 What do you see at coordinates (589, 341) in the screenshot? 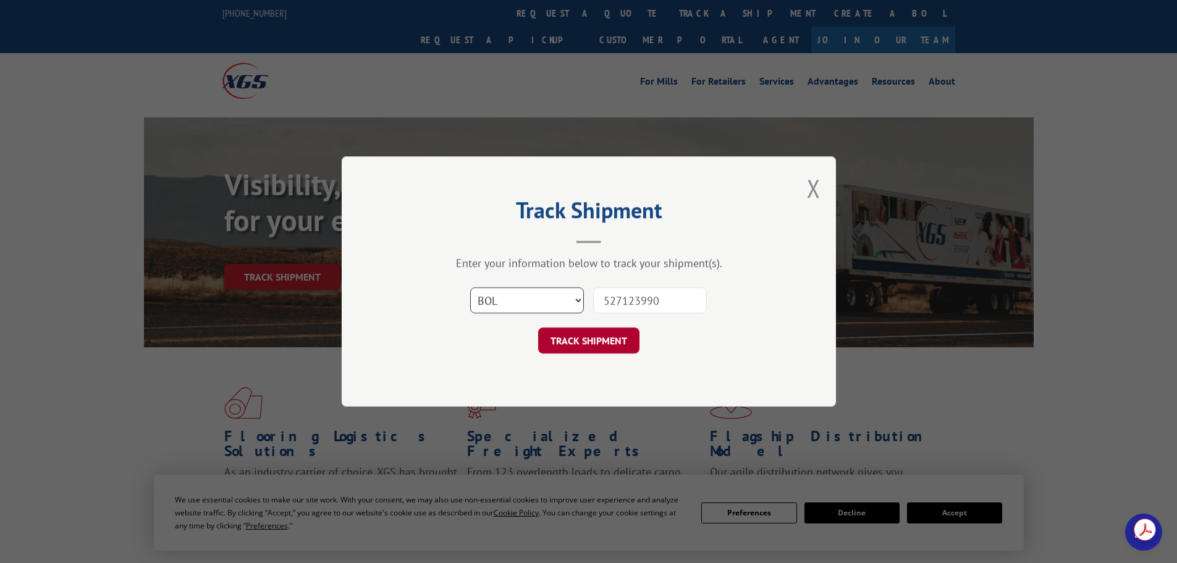
I see `button: TRACK SHIPMENT` at bounding box center [589, 341].